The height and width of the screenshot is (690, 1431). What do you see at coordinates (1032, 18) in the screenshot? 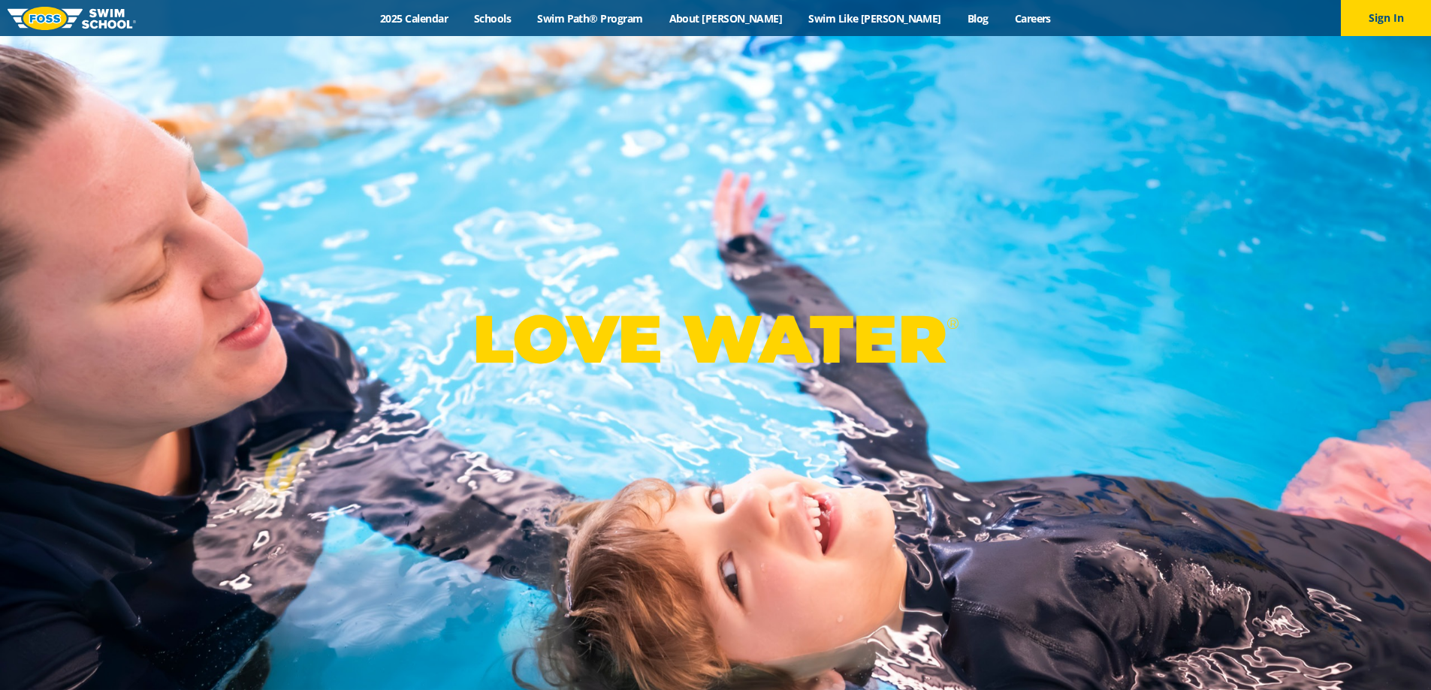
I see `a: Careers` at bounding box center [1032, 18].